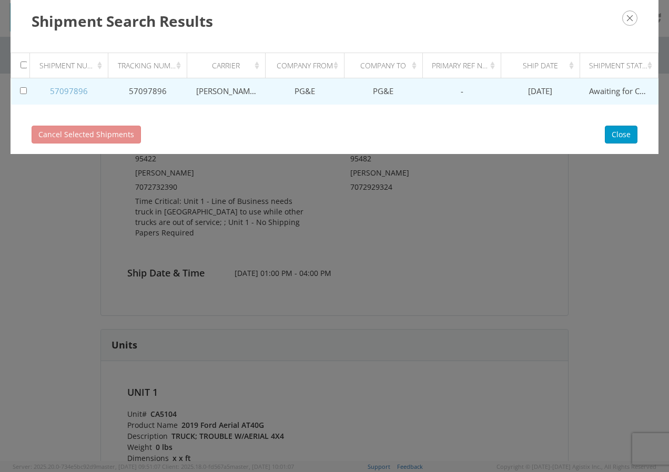 The width and height of the screenshot is (669, 472). Describe the element at coordinates (621, 135) in the screenshot. I see `button: Close` at that location.